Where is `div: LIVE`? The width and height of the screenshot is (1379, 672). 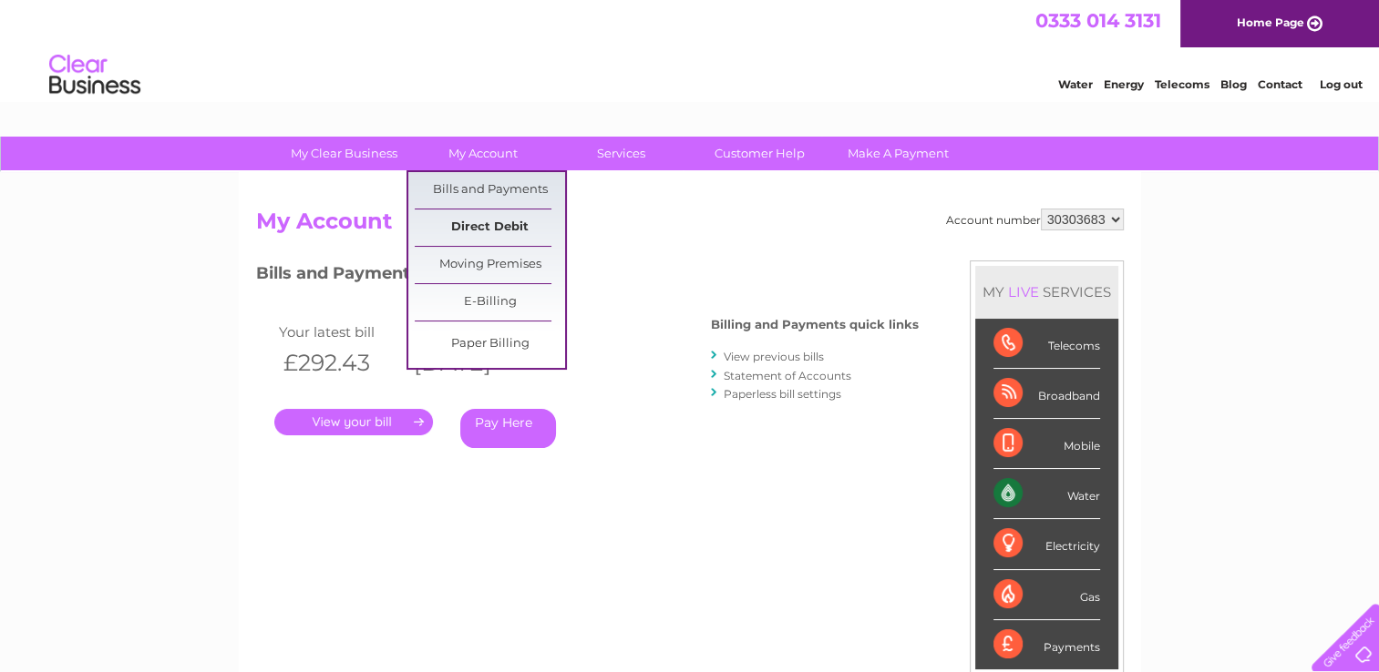
div: LIVE is located at coordinates (1023, 292).